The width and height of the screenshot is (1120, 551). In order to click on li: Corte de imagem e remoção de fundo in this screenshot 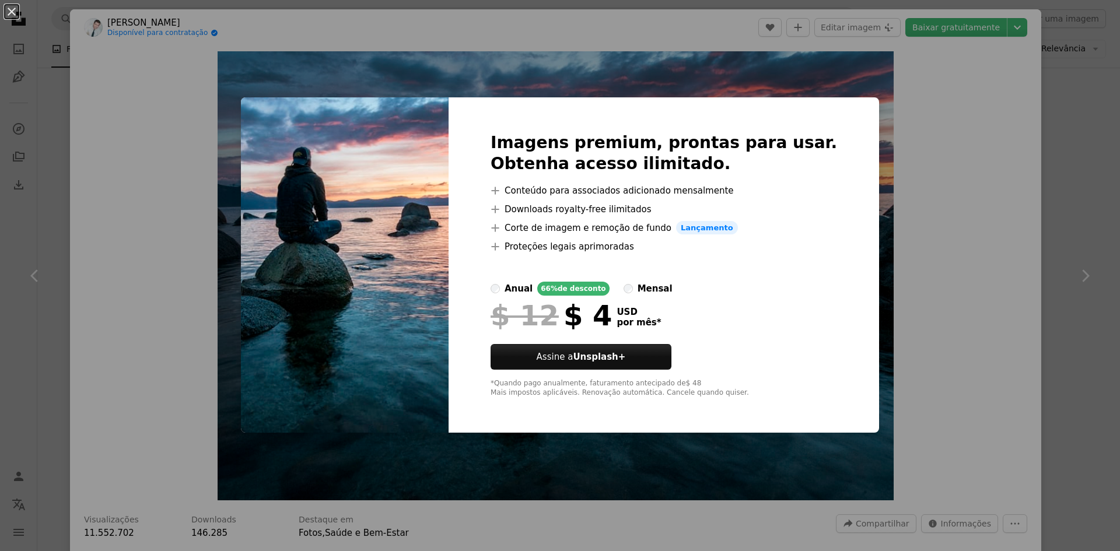, I will do `click(664, 228)`.